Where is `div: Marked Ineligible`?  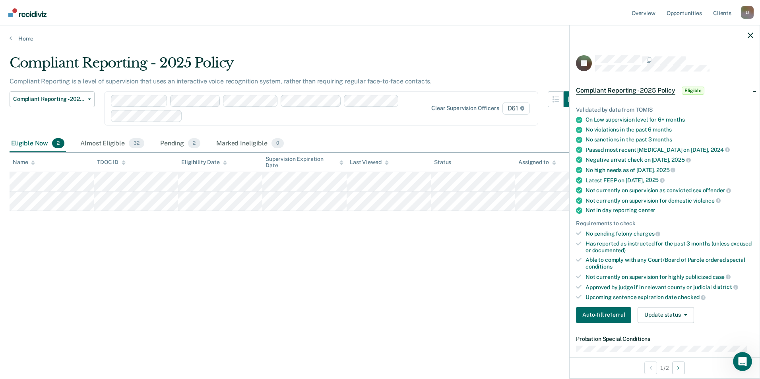 div: Marked Ineligible is located at coordinates (250, 144).